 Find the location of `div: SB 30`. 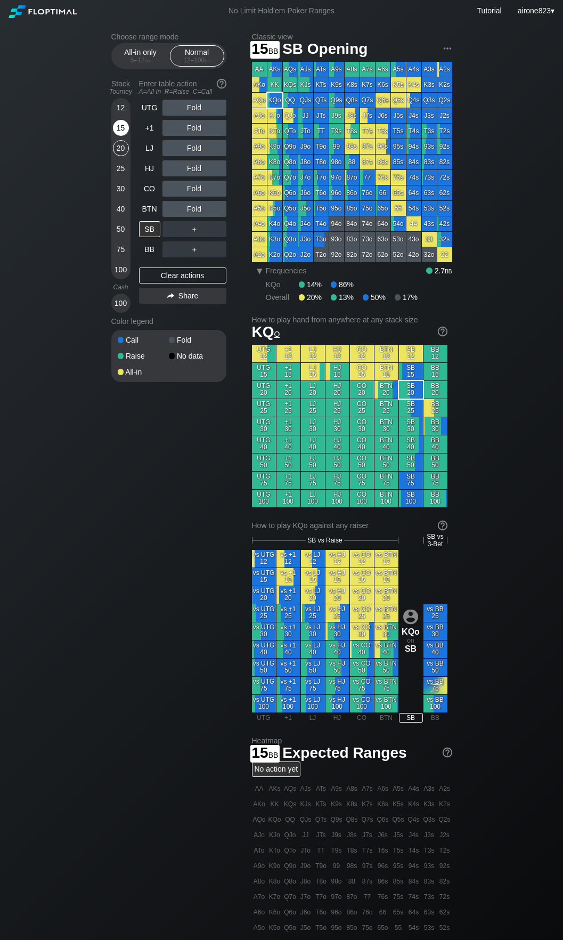

div: SB 30 is located at coordinates (411, 426).